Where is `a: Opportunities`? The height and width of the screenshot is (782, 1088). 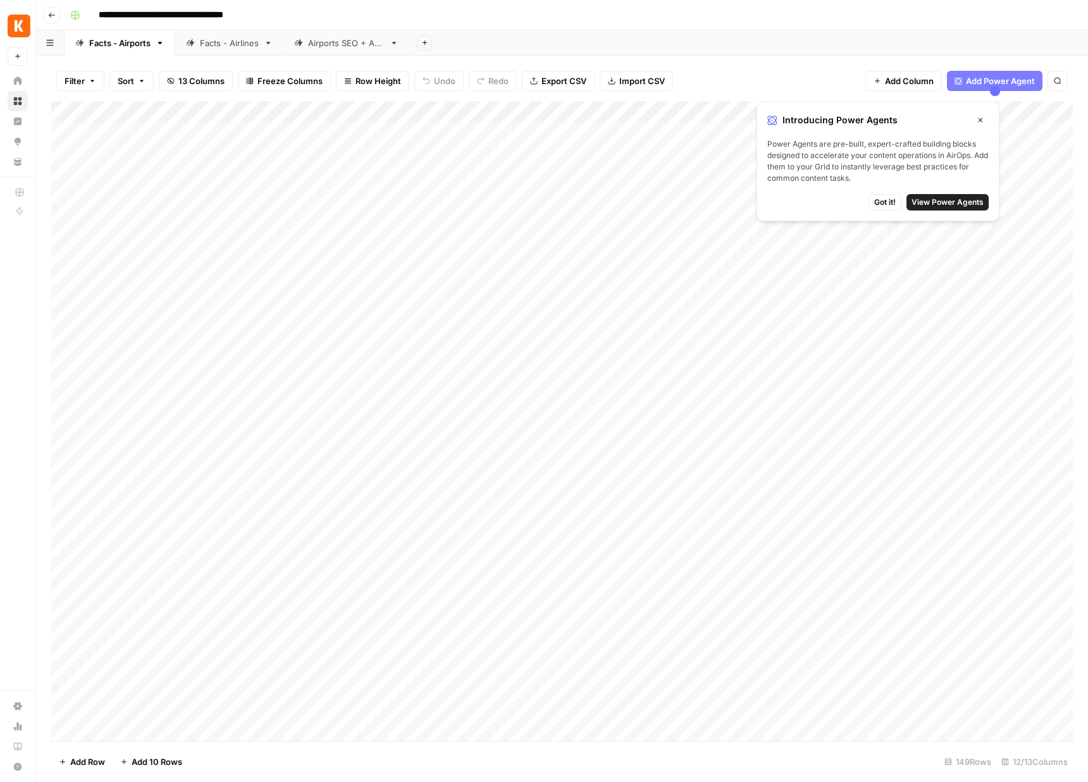
a: Opportunities is located at coordinates (18, 142).